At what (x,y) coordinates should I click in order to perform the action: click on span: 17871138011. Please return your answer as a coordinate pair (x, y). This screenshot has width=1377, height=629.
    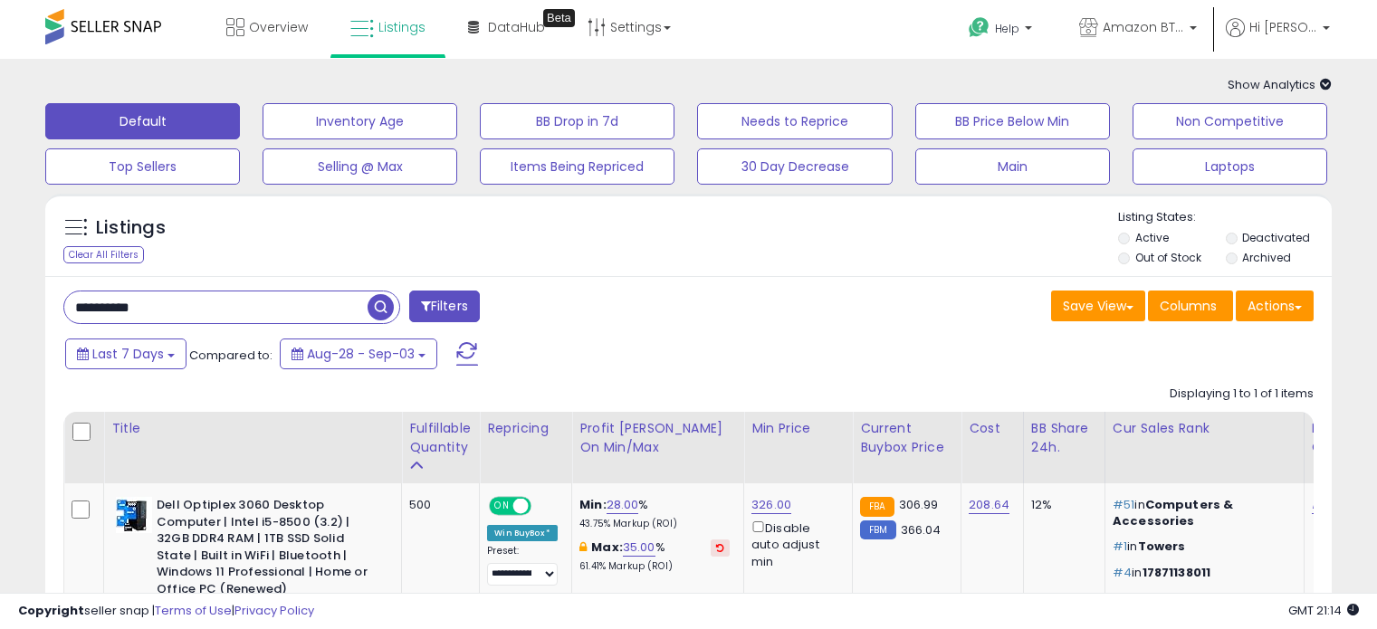
    Looking at the image, I should click on (1177, 572).